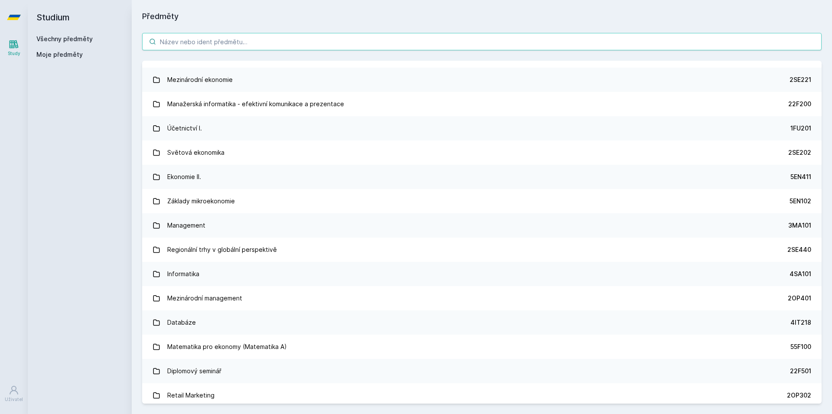  I want to click on div: 2SE440, so click(799, 250).